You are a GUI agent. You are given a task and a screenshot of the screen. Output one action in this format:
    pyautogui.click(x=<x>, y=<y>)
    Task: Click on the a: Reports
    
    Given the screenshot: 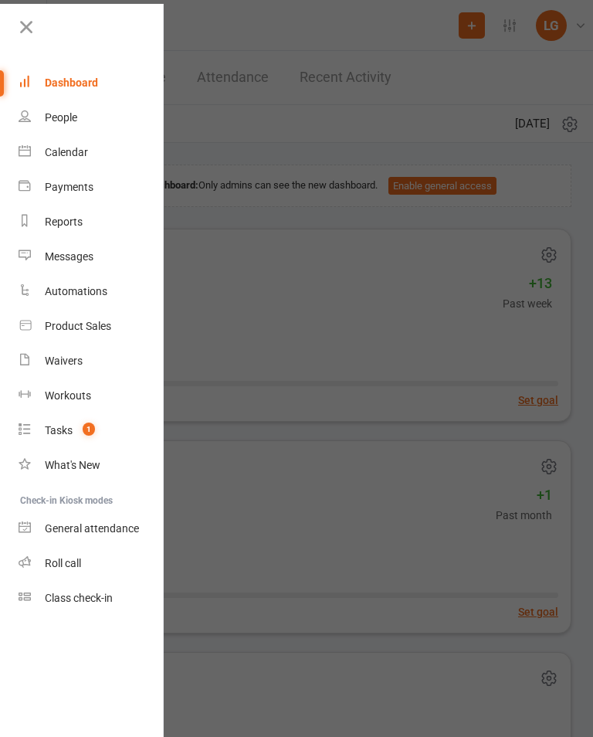 What is the action you would take?
    pyautogui.click(x=91, y=222)
    